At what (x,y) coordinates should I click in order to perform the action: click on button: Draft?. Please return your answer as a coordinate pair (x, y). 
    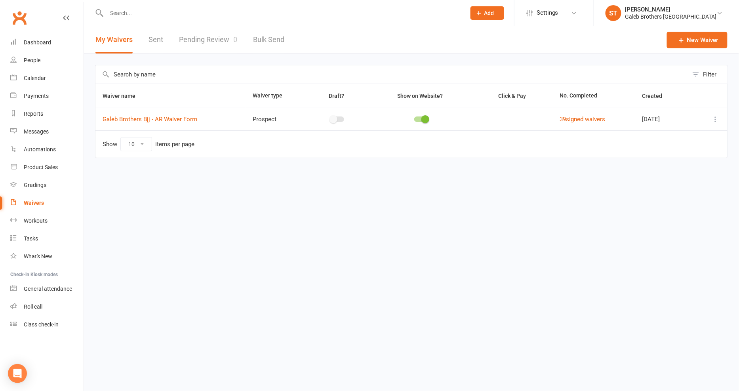
    Looking at the image, I should click on (338, 96).